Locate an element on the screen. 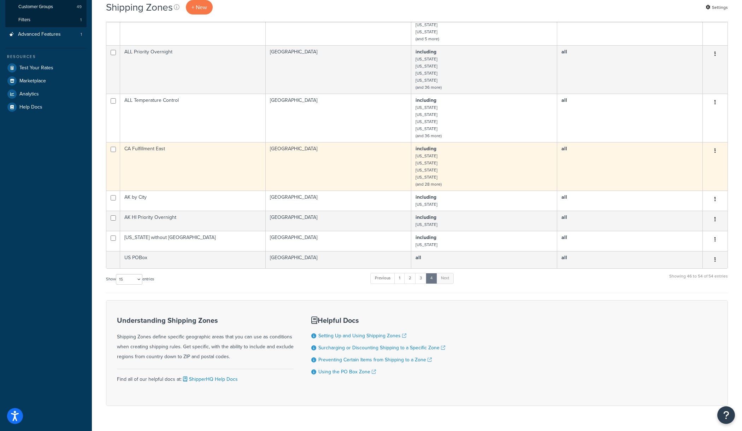 The width and height of the screenshot is (742, 431). a: Analytics is located at coordinates (46, 94).